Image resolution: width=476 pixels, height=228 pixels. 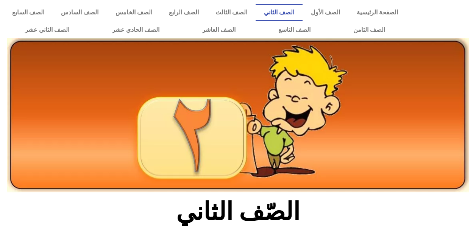 I want to click on a: الصف العاشر, so click(x=219, y=30).